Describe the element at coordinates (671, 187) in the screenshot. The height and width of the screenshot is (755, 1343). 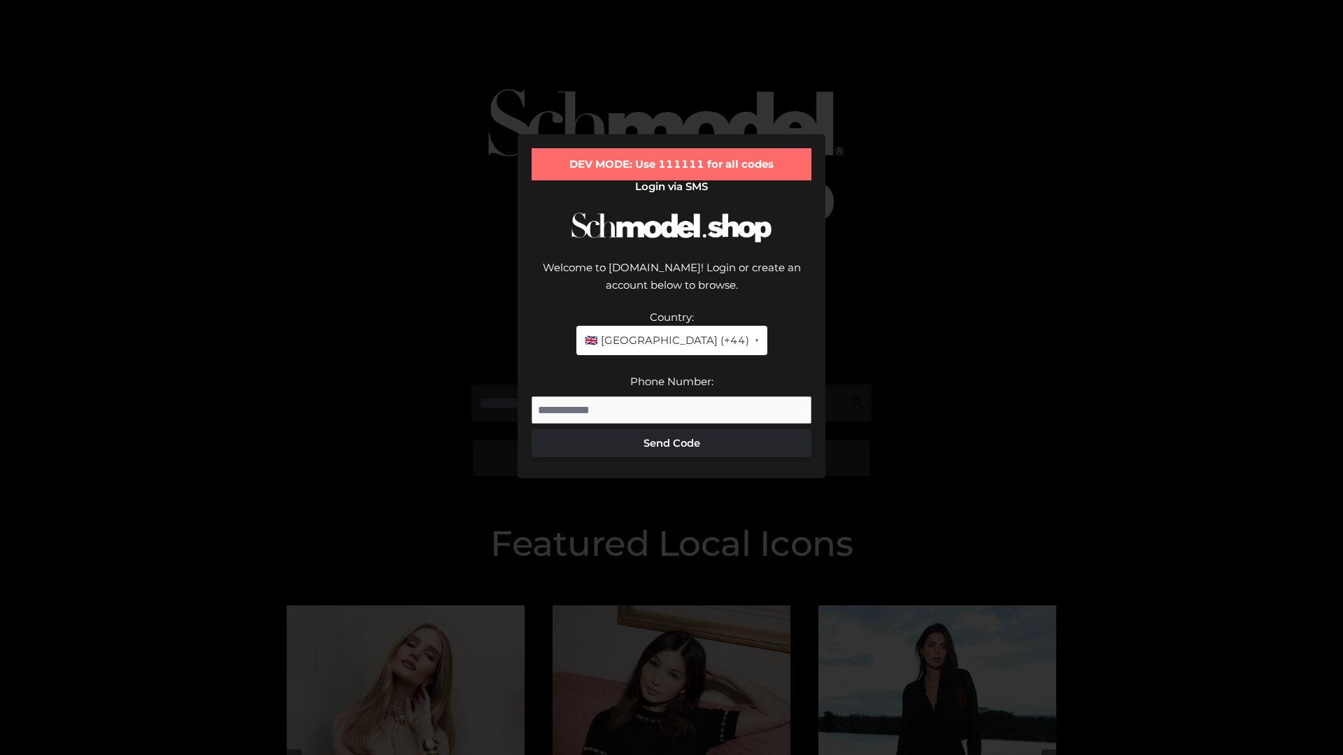
I see `h2: Login via SMS` at that location.